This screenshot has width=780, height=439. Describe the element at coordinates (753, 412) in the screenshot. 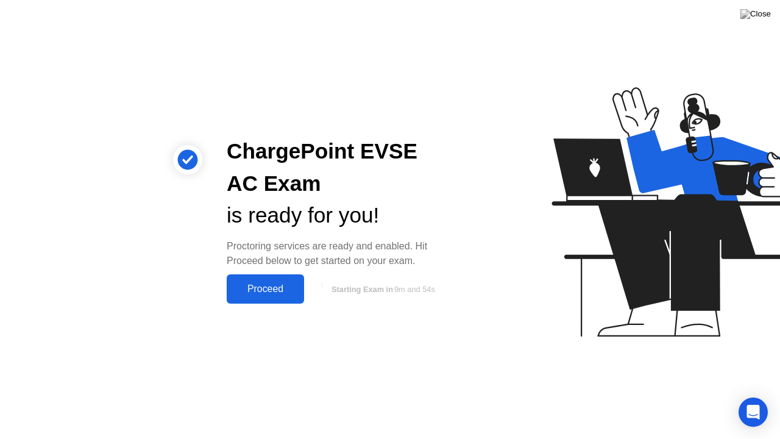

I see `div: Open Intercom Messenger` at that location.